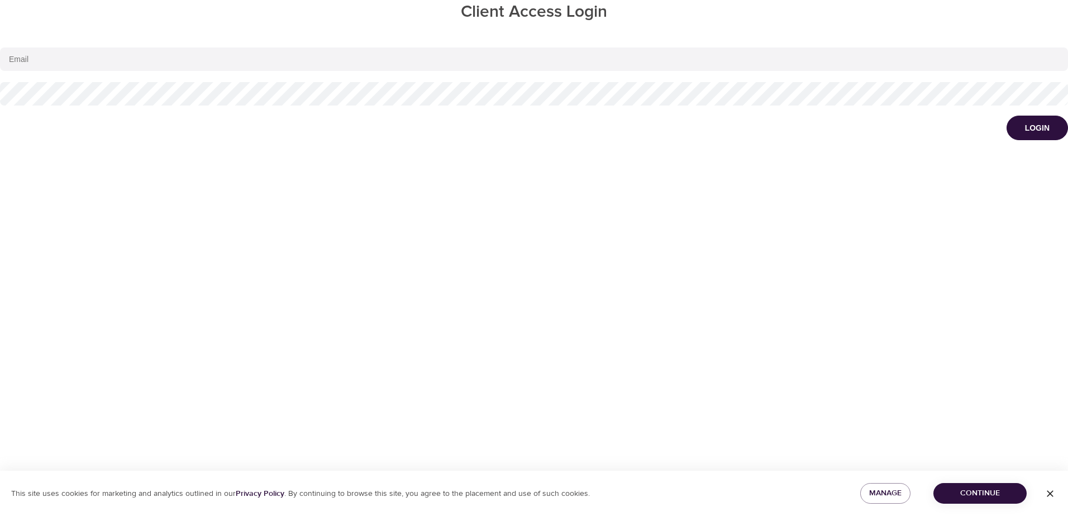 The image size is (1068, 516). Describe the element at coordinates (980, 493) in the screenshot. I see `button: Continue` at that location.